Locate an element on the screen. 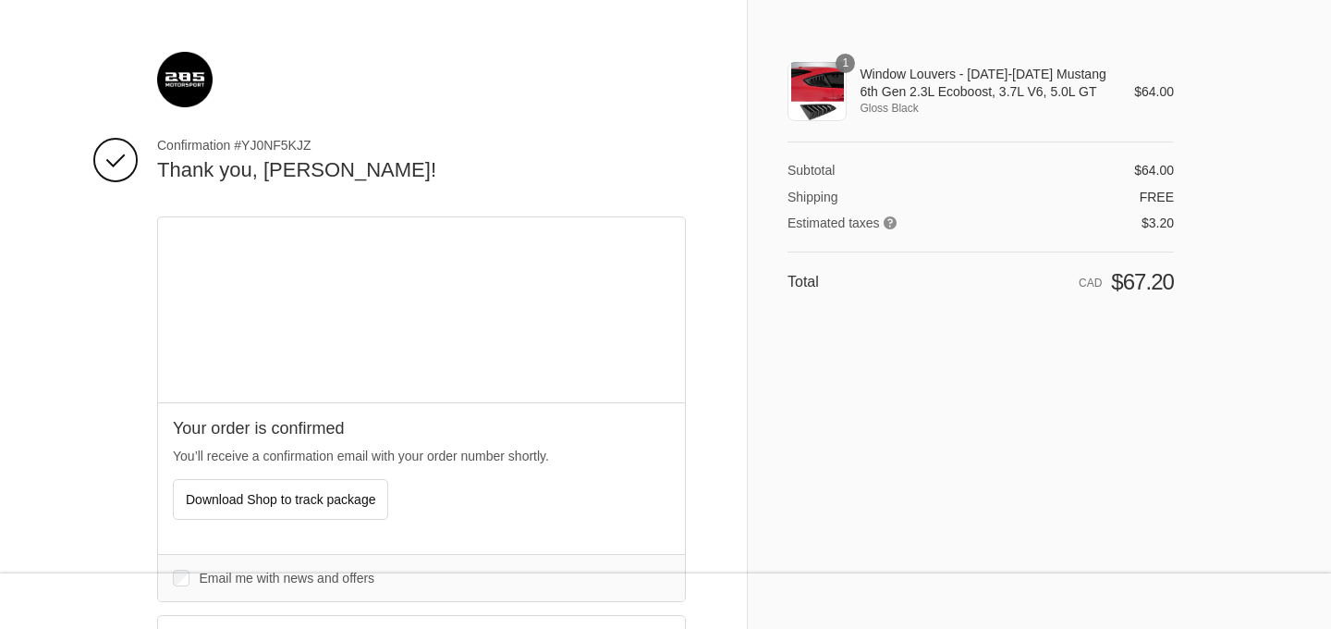 The width and height of the screenshot is (1331, 629). img: Window Louvers - 2015-2023 Mustang 6th Gen 2.3L Ecoboost, 3.7L V6, 5.0L GT - Gloss Black is located at coordinates (817, 92).